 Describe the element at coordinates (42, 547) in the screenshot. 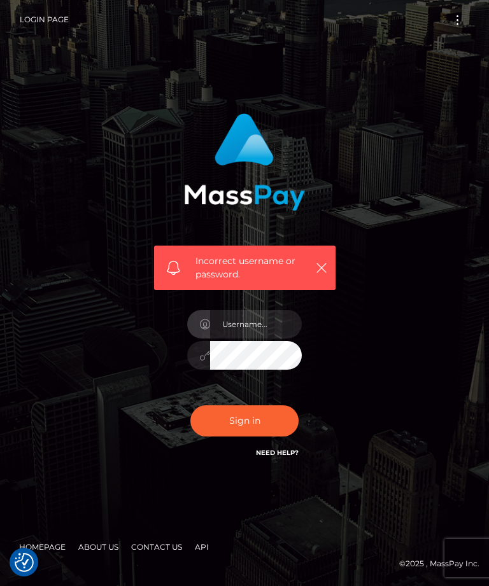

I see `a: Homepage` at that location.